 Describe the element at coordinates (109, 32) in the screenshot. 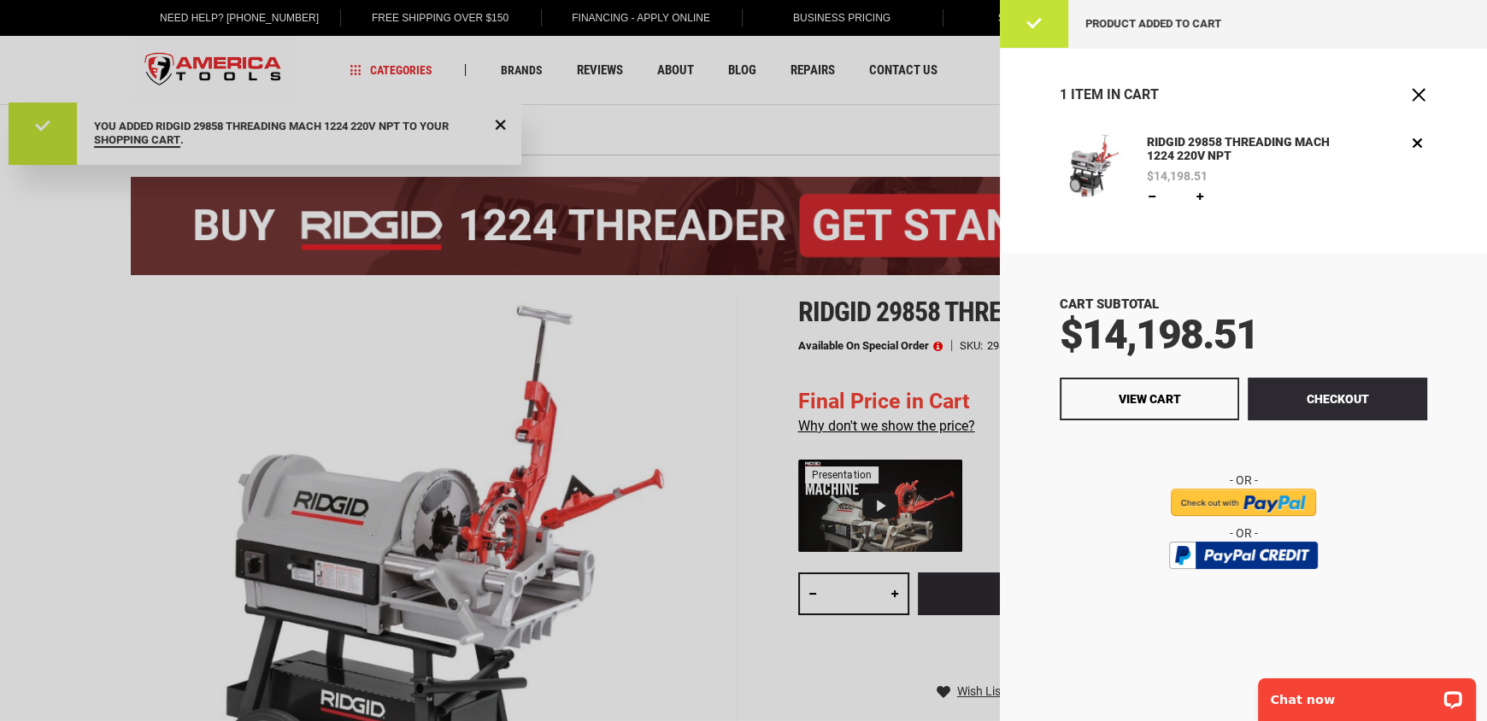

I see `p: Chat now` at that location.